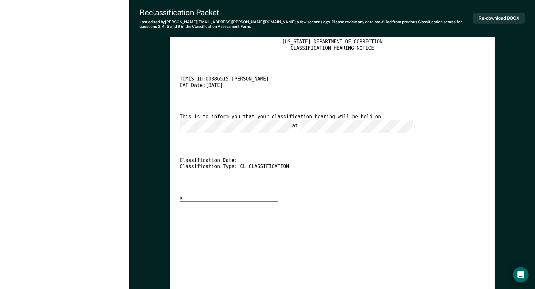 The height and width of the screenshot is (289, 535). Describe the element at coordinates (325, 123) in the screenshot. I see `div: This is to inform you that your classification hearing will be held on at .` at that location.